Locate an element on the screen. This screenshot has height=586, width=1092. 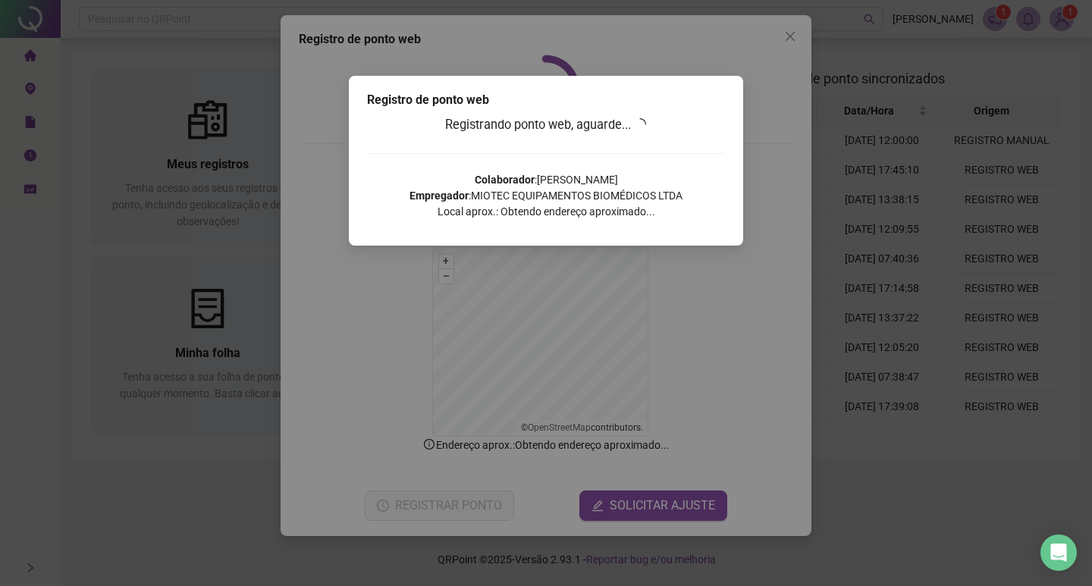
h3: Registrando ponto web, aguarde... is located at coordinates (546, 125).